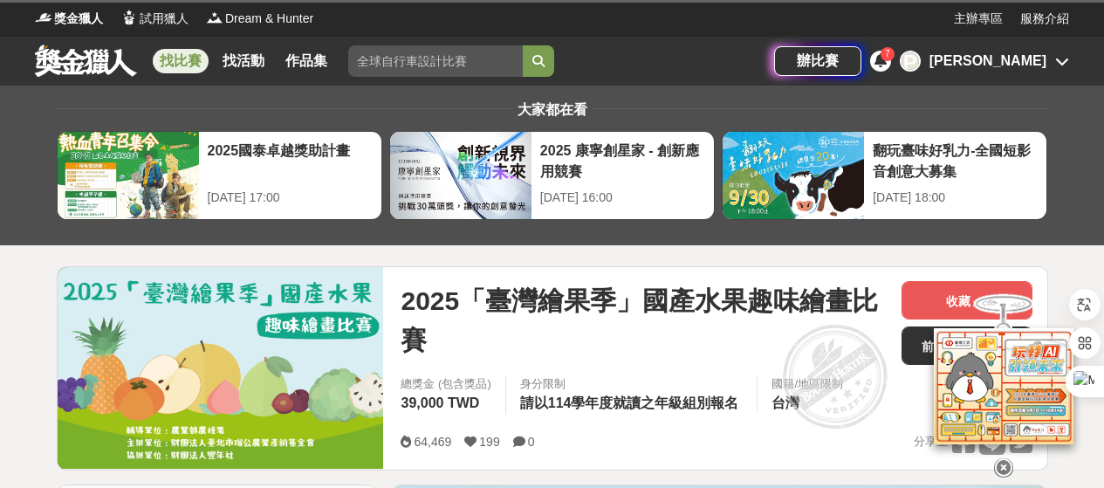 The width and height of the screenshot is (1104, 488). I want to click on a: 服務介紹, so click(1045, 18).